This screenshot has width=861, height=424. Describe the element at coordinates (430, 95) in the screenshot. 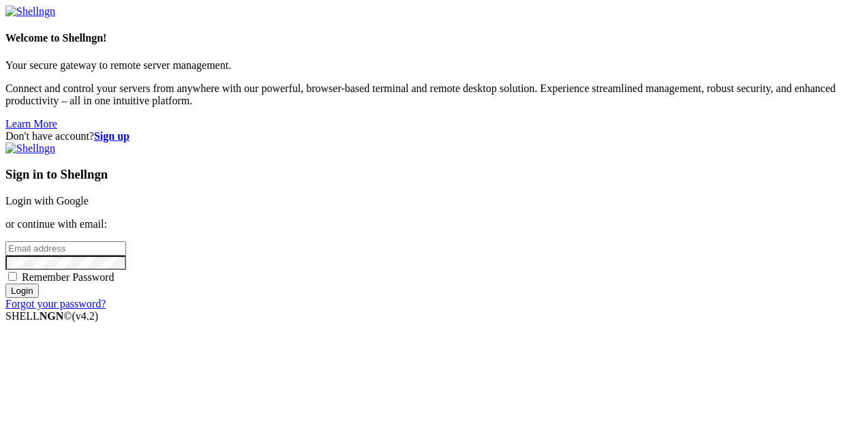

I see `p: Connect and control your servers from anywhere with our powerful, browser-based terminal and remo...` at that location.